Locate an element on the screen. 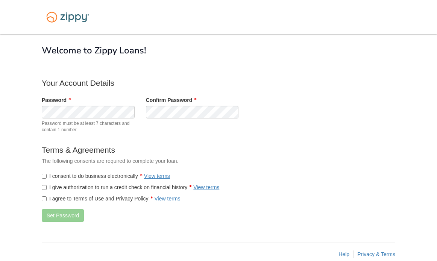 The width and height of the screenshot is (437, 261). a: Help is located at coordinates (344, 254).